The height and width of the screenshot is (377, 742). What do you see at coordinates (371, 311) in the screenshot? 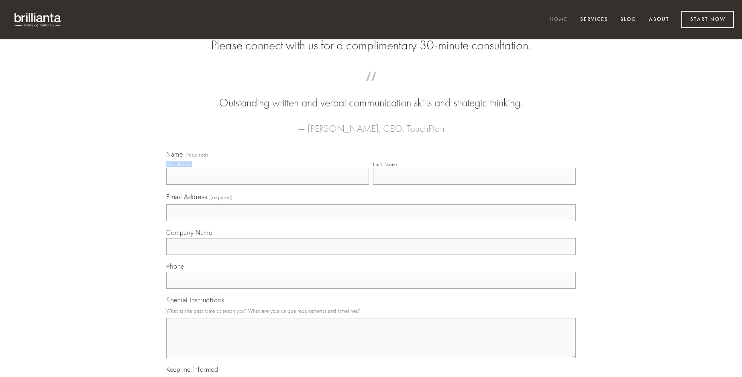
I see `p: What is the best time to reach you? What are your unique requirements and timelines?` at bounding box center [371, 311].